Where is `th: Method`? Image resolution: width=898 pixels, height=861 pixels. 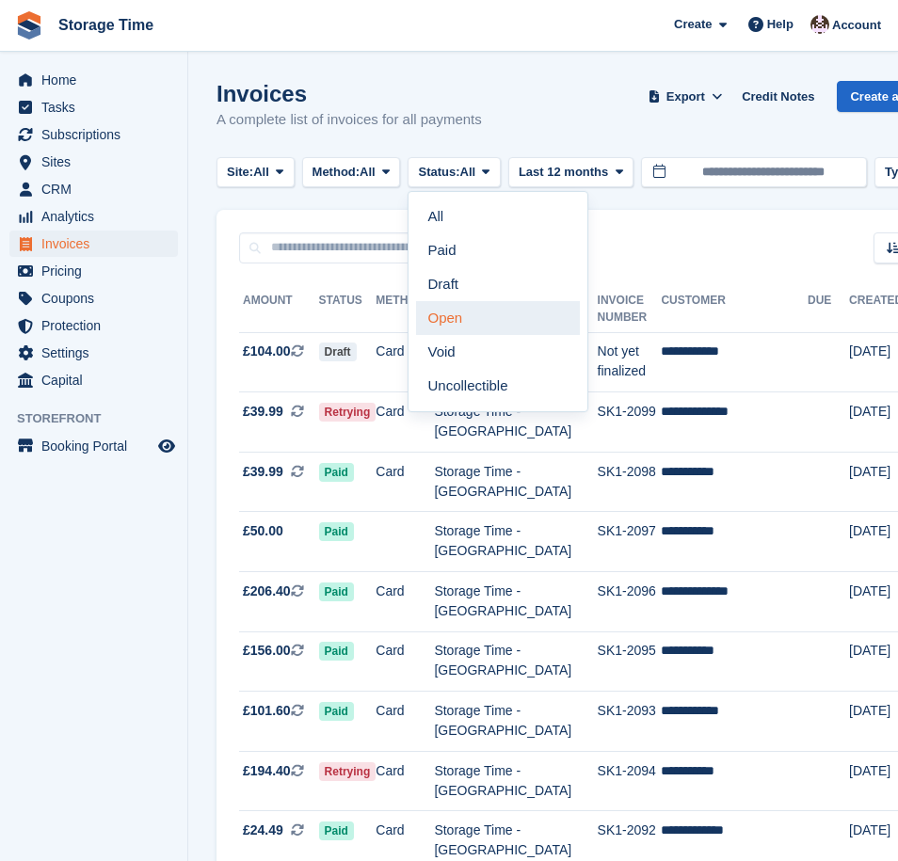
th: Method is located at coordinates (405, 310).